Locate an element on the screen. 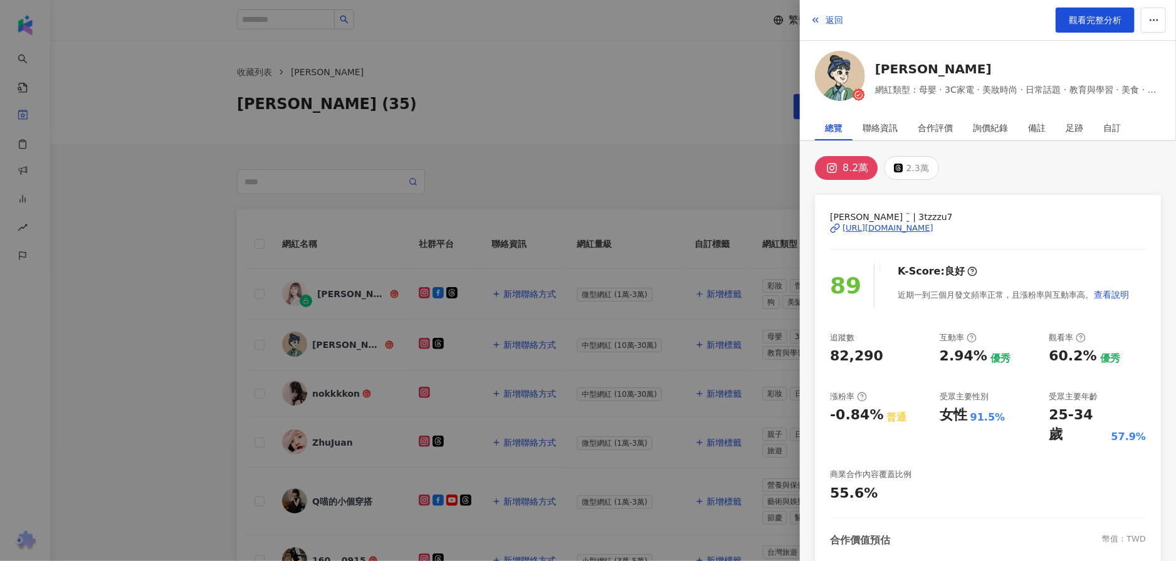 Image resolution: width=1176 pixels, height=561 pixels. div: 82,290 is located at coordinates (857, 356).